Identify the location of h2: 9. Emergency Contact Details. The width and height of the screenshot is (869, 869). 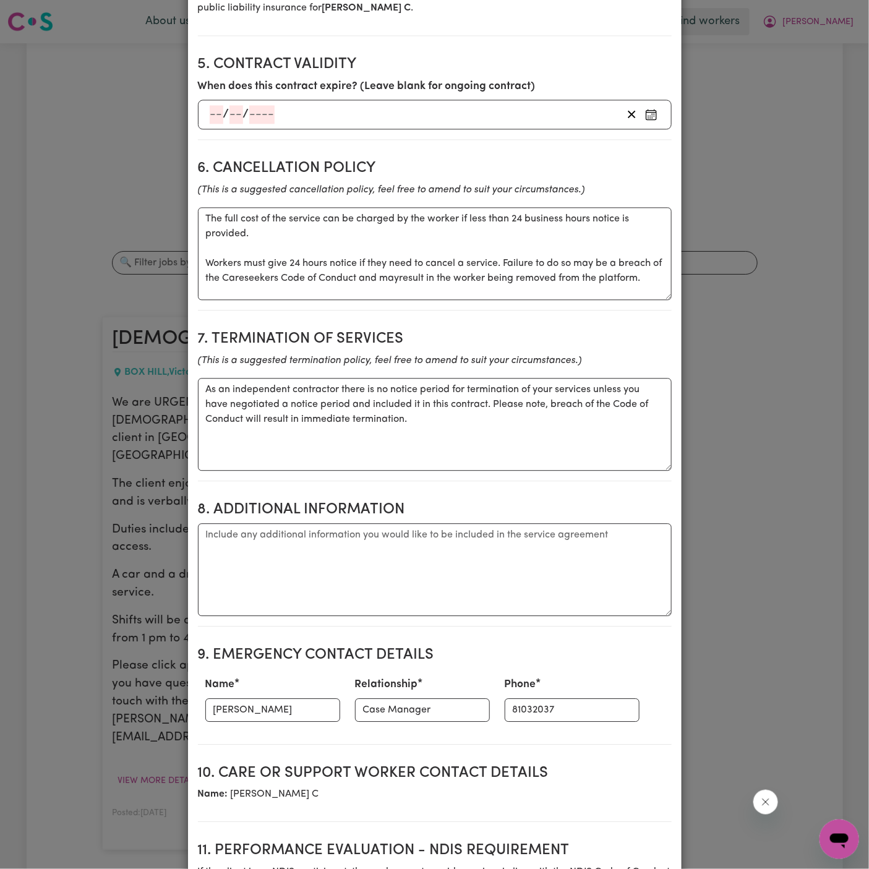
(435, 655).